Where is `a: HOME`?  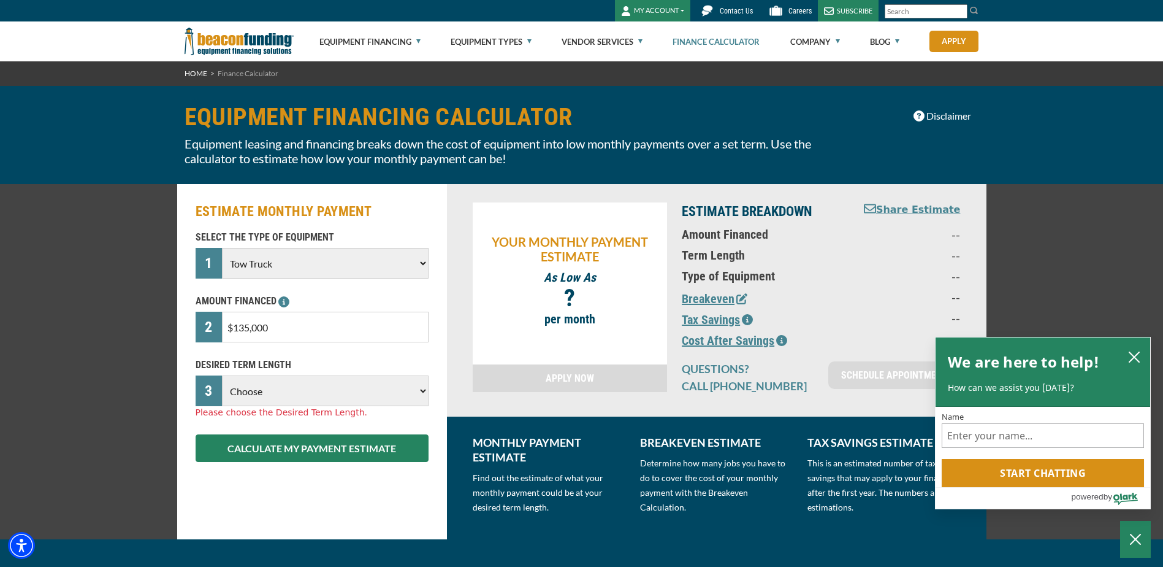 a: HOME is located at coordinates (196, 73).